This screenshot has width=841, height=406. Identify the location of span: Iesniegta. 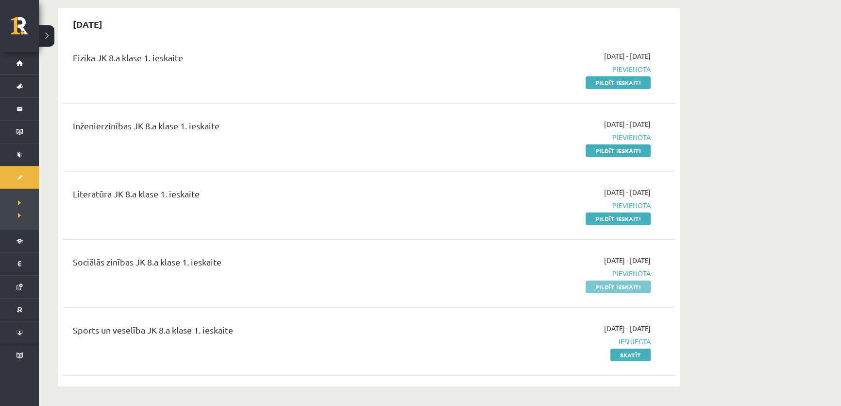
(559, 341).